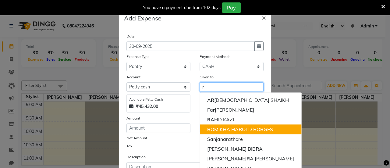 The image size is (390, 168). What do you see at coordinates (136, 157) in the screenshot?
I see `label: Description` at bounding box center [136, 157].